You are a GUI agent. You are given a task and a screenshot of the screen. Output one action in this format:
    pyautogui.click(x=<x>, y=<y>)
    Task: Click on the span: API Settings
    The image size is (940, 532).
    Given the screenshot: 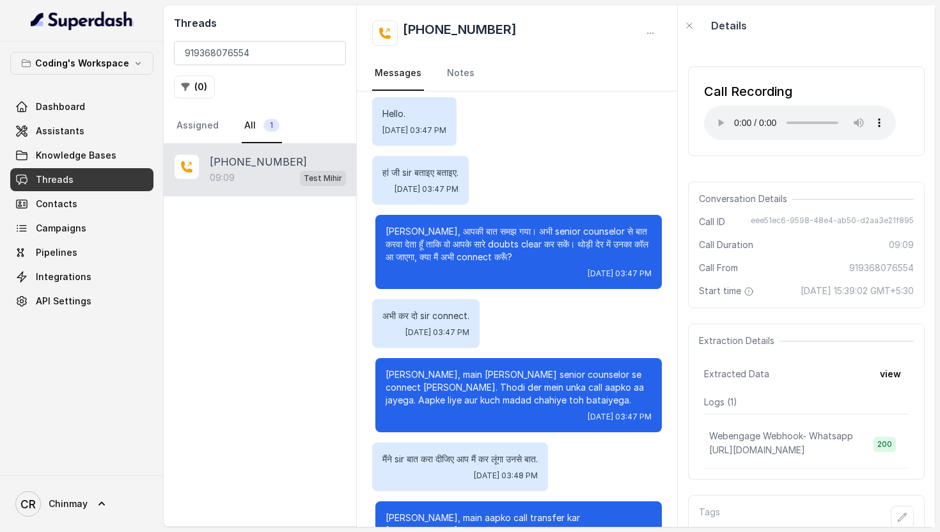 What is the action you would take?
    pyautogui.click(x=63, y=301)
    